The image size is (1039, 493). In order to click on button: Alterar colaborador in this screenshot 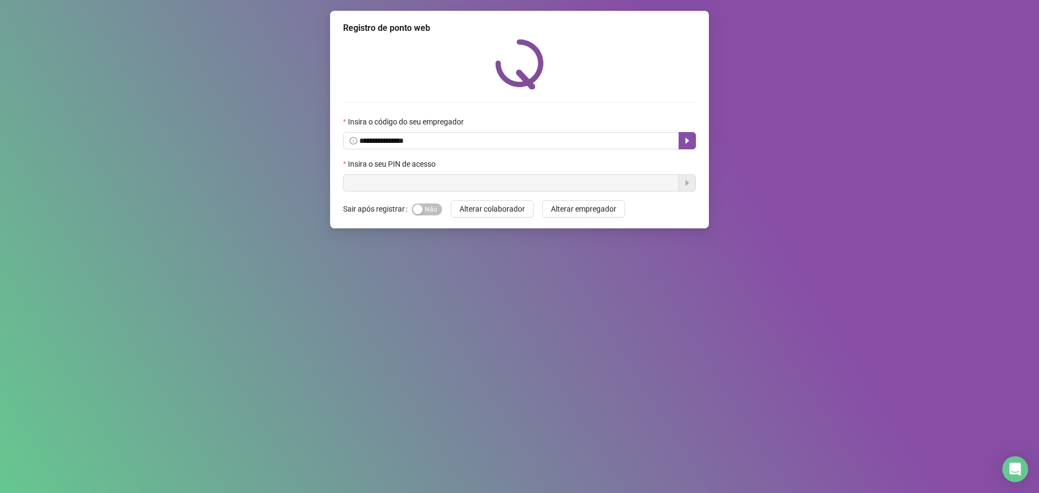, I will do `click(492, 209)`.